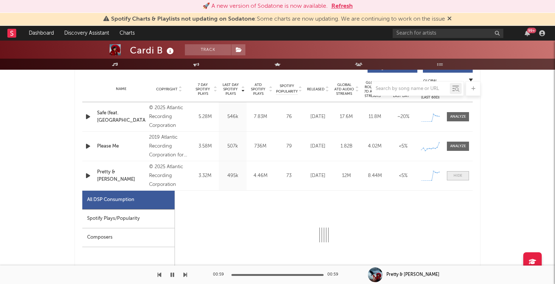 This screenshot has width=555, height=284. What do you see at coordinates (289, 117) in the screenshot?
I see `div: 76` at bounding box center [289, 117].